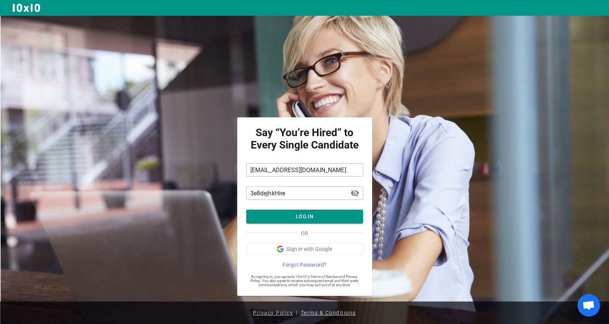  Describe the element at coordinates (27, 8) in the screenshot. I see `img: Logo` at that location.